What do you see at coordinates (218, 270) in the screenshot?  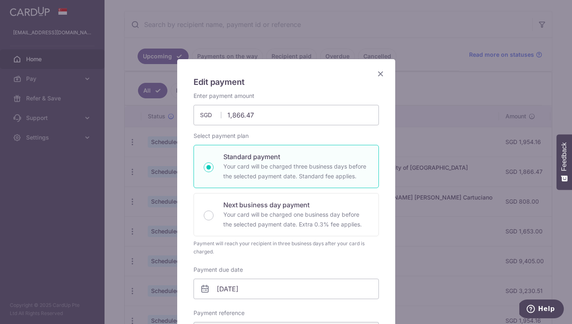 I see `label: Payment due date` at bounding box center [218, 270].